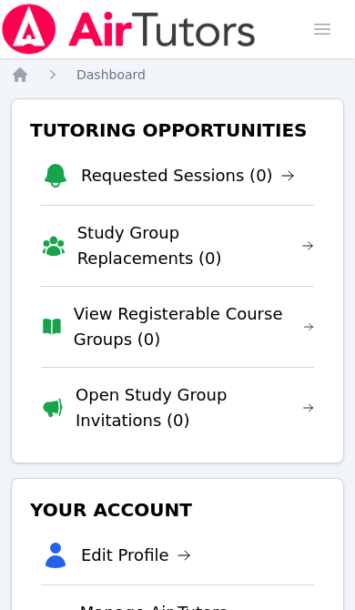 The height and width of the screenshot is (610, 355). What do you see at coordinates (196, 246) in the screenshot?
I see `a: Study Group Replacements (0)` at bounding box center [196, 246].